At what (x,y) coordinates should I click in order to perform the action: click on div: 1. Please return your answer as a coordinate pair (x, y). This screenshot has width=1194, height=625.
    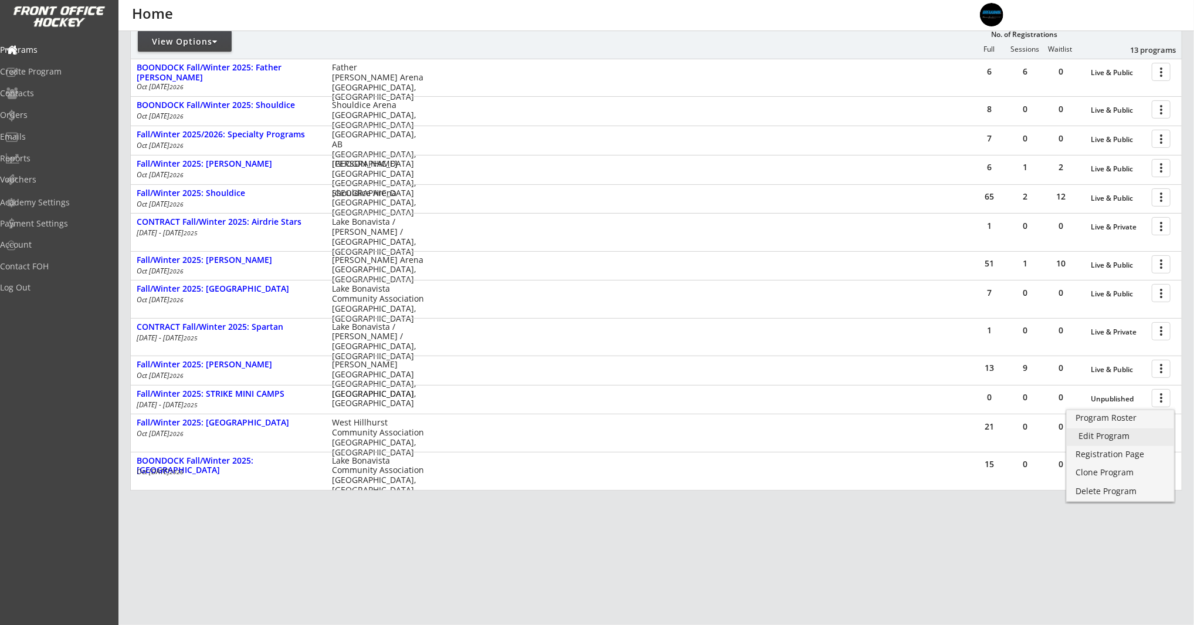
    Looking at the image, I should click on (1025, 167).